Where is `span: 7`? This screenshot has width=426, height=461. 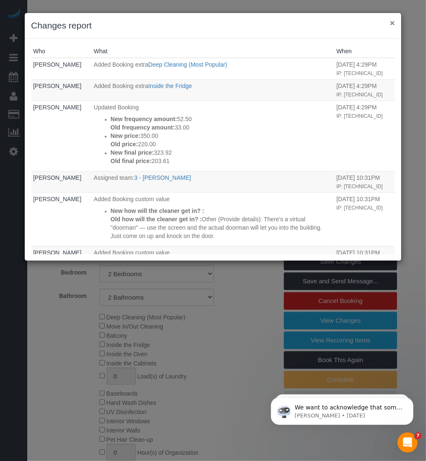 span: 7 is located at coordinates (418, 436).